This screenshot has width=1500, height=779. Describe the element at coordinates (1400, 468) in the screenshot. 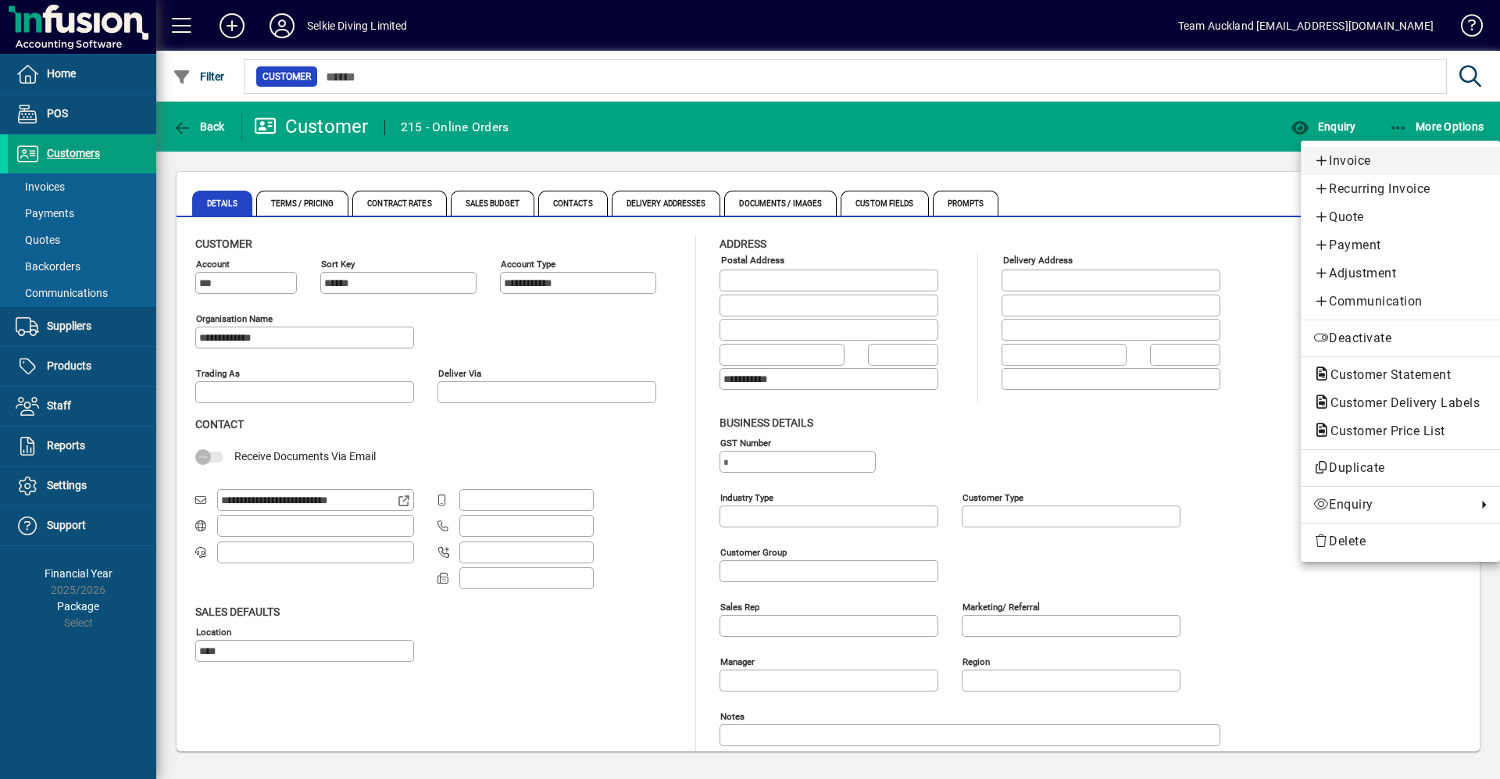

I see `span: Duplicate` at that location.